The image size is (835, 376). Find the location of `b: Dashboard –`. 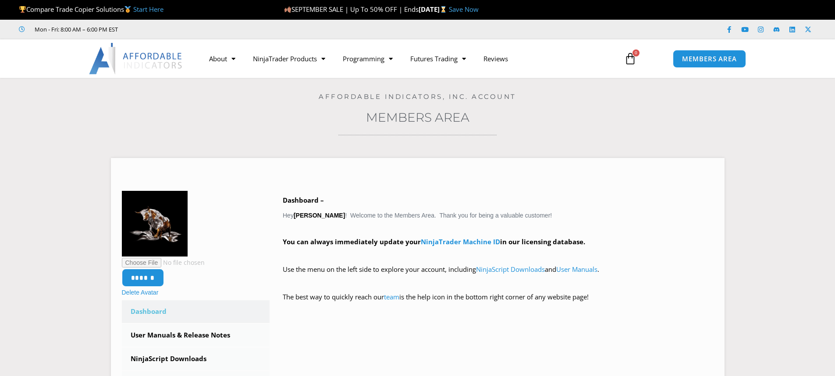

b: Dashboard – is located at coordinates (303, 200).